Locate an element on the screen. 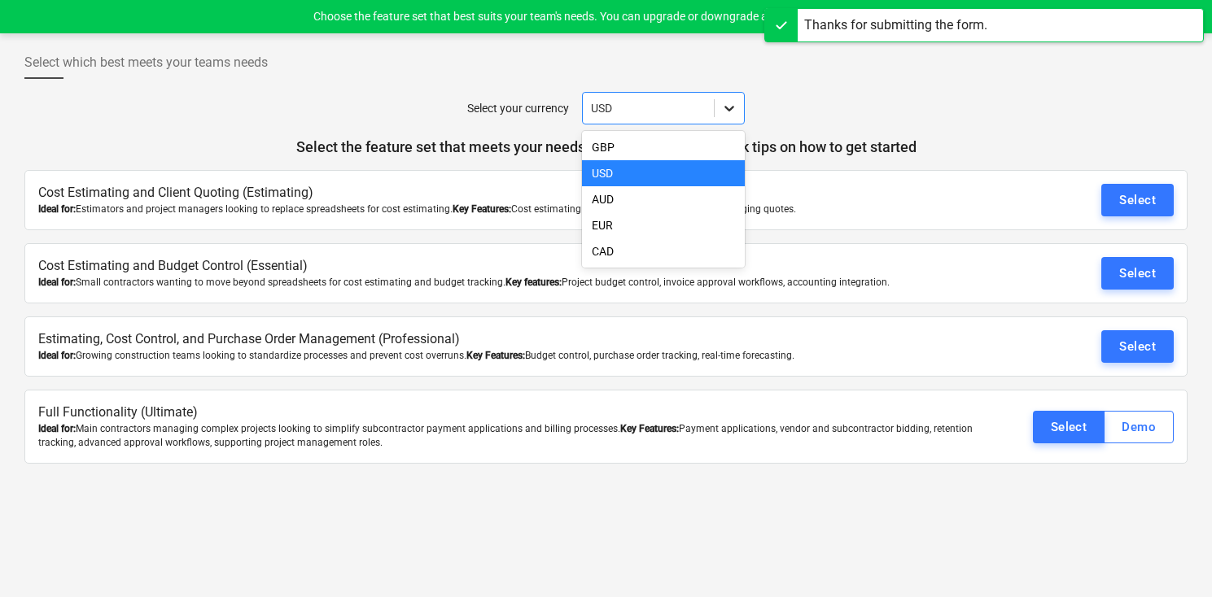 The image size is (1212, 597). button: Demo is located at coordinates (1139, 427).